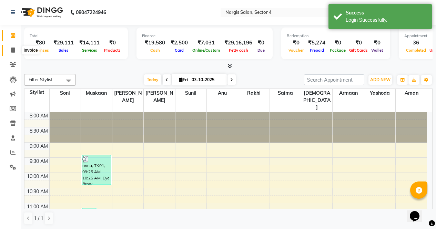 This screenshot has height=229, width=436. What do you see at coordinates (206, 43) in the screenshot?
I see `div: ₹7,031` at bounding box center [206, 43].